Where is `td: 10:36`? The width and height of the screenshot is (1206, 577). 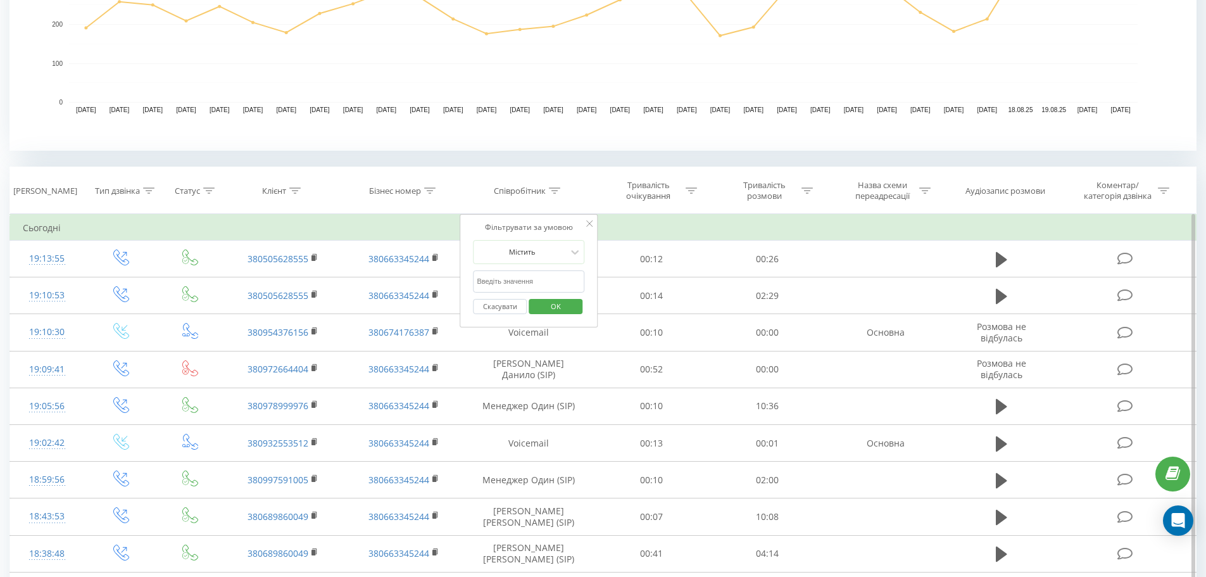 td: 10:36 is located at coordinates (767, 406).